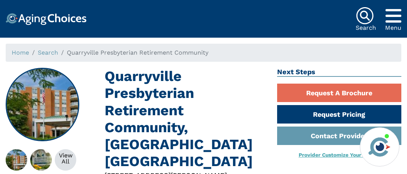 The height and width of the screenshot is (174, 407). What do you see at coordinates (65, 159) in the screenshot?
I see `div: View All` at bounding box center [65, 159].